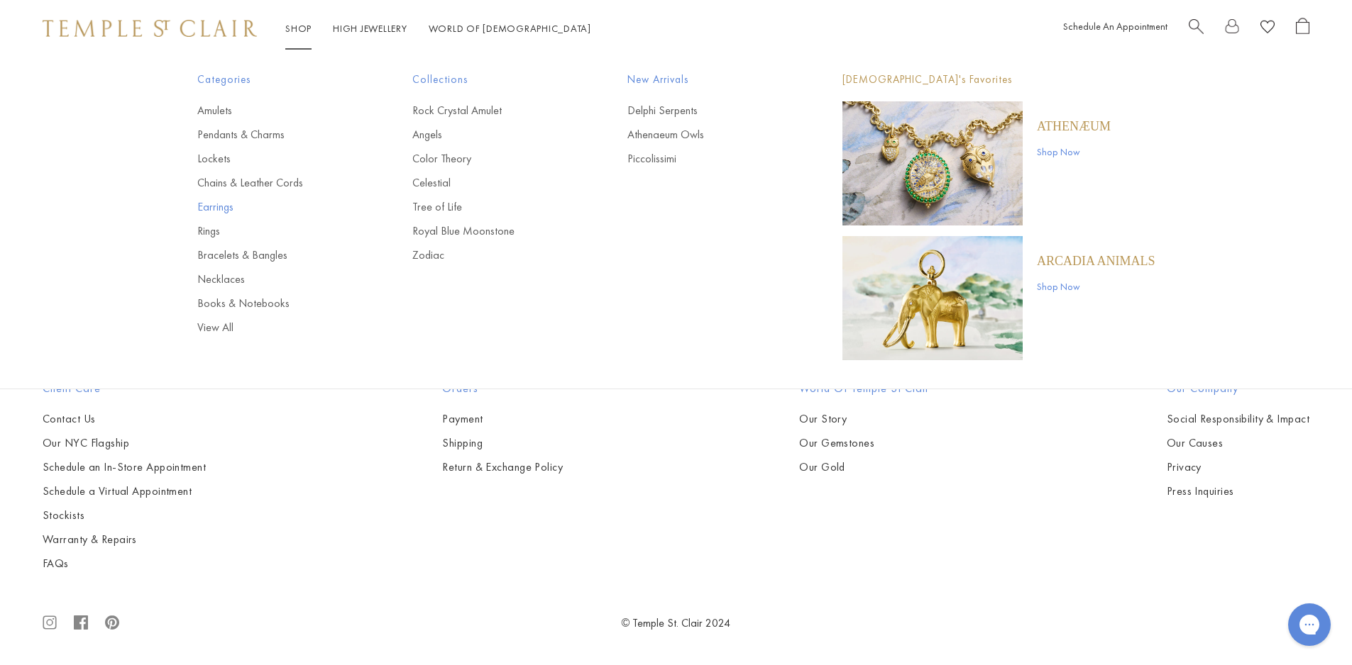 Image resolution: width=1352 pixels, height=665 pixels. What do you see at coordinates (1237, 492) in the screenshot?
I see `a: Press Inquiries` at bounding box center [1237, 492].